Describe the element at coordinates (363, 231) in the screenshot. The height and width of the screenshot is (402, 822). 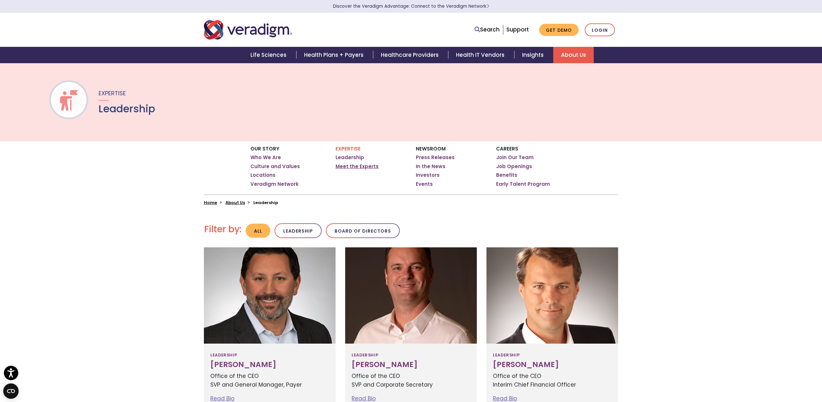
I see `button: Board of Directors` at that location.